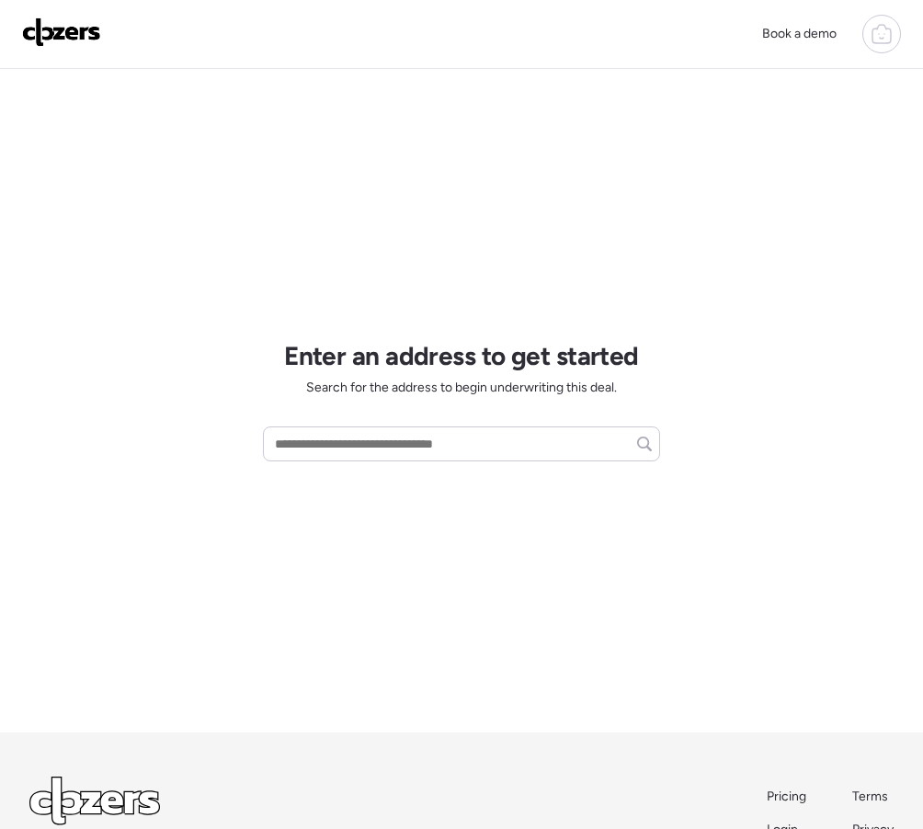  I want to click on a: Pricing, so click(787, 797).